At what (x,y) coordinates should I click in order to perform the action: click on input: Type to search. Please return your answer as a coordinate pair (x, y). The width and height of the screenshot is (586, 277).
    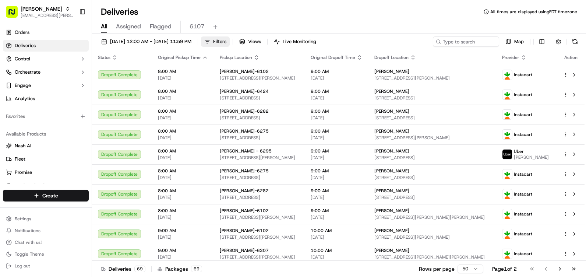
    Looking at the image, I should click on (466, 42).